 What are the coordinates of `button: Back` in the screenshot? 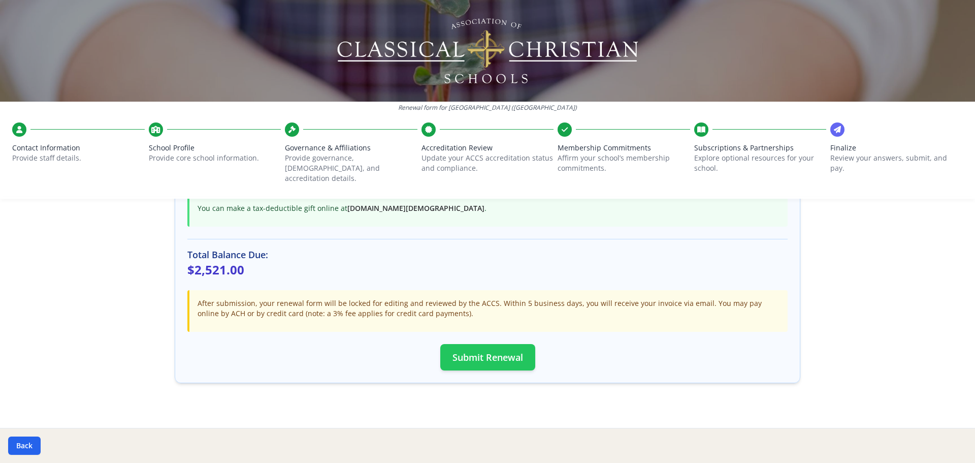 It's located at (24, 445).